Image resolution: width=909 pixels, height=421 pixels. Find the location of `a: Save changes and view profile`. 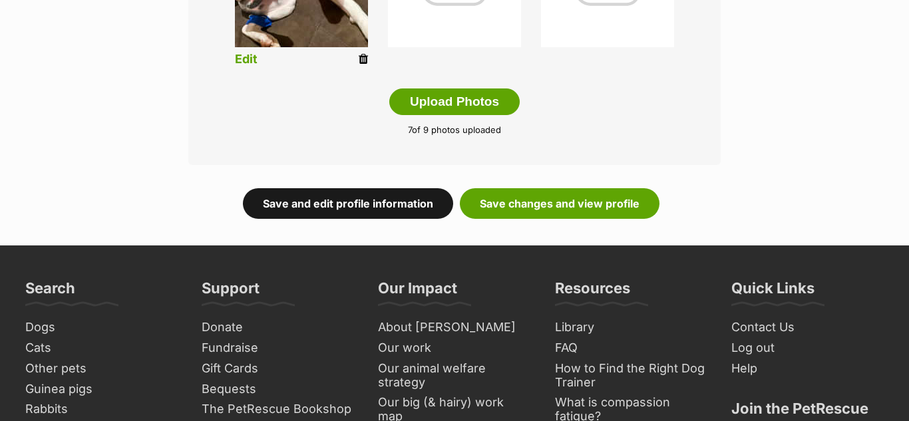

a: Save changes and view profile is located at coordinates (560, 204).